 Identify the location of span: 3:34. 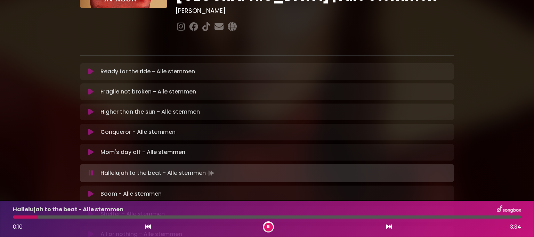
(516, 227).